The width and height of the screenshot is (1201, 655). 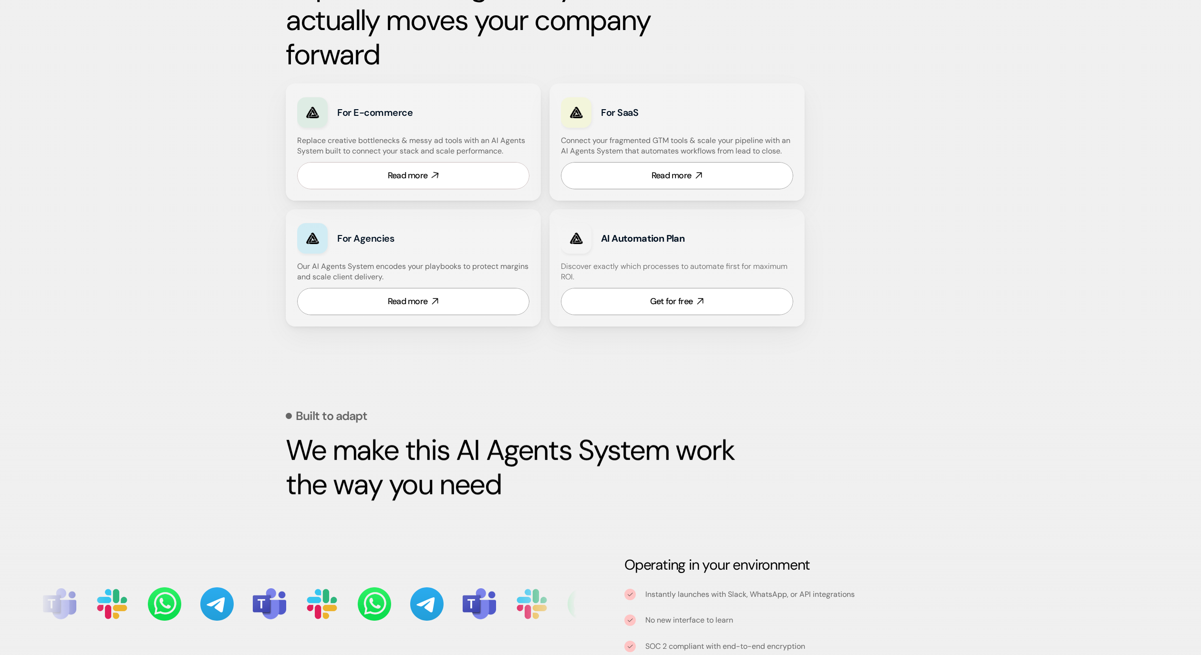 I want to click on h4: Replace creative bottlenecks & messy ad tools with an AI Agents System built to connect your stac..., so click(x=412, y=146).